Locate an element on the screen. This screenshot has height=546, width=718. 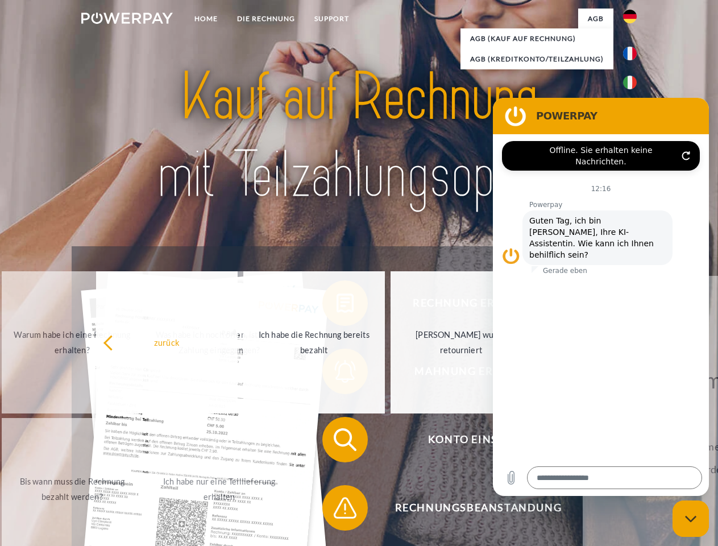
a: AGB (Kauf auf Rechnung) is located at coordinates (537, 39).